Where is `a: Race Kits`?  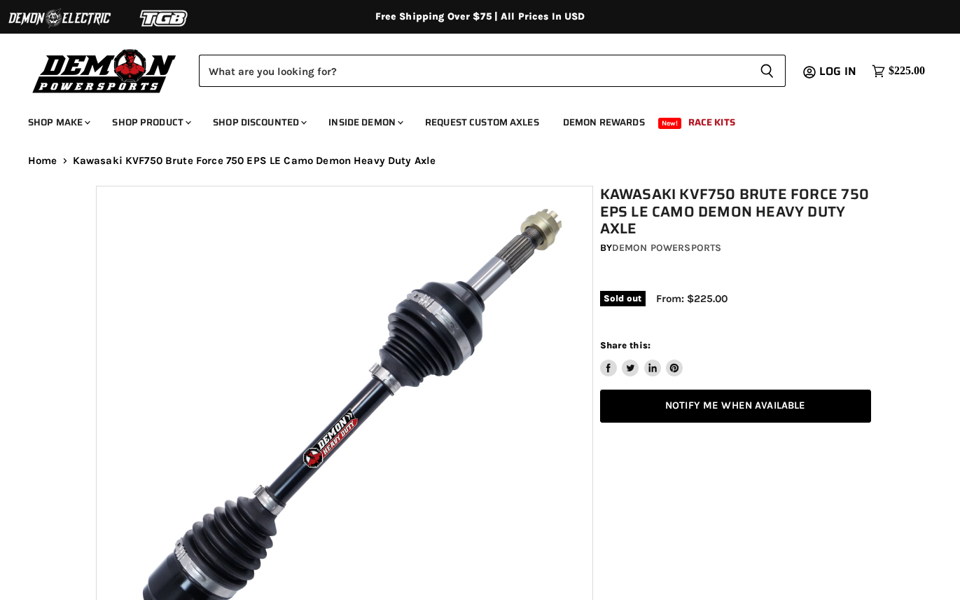
a: Race Kits is located at coordinates (712, 122).